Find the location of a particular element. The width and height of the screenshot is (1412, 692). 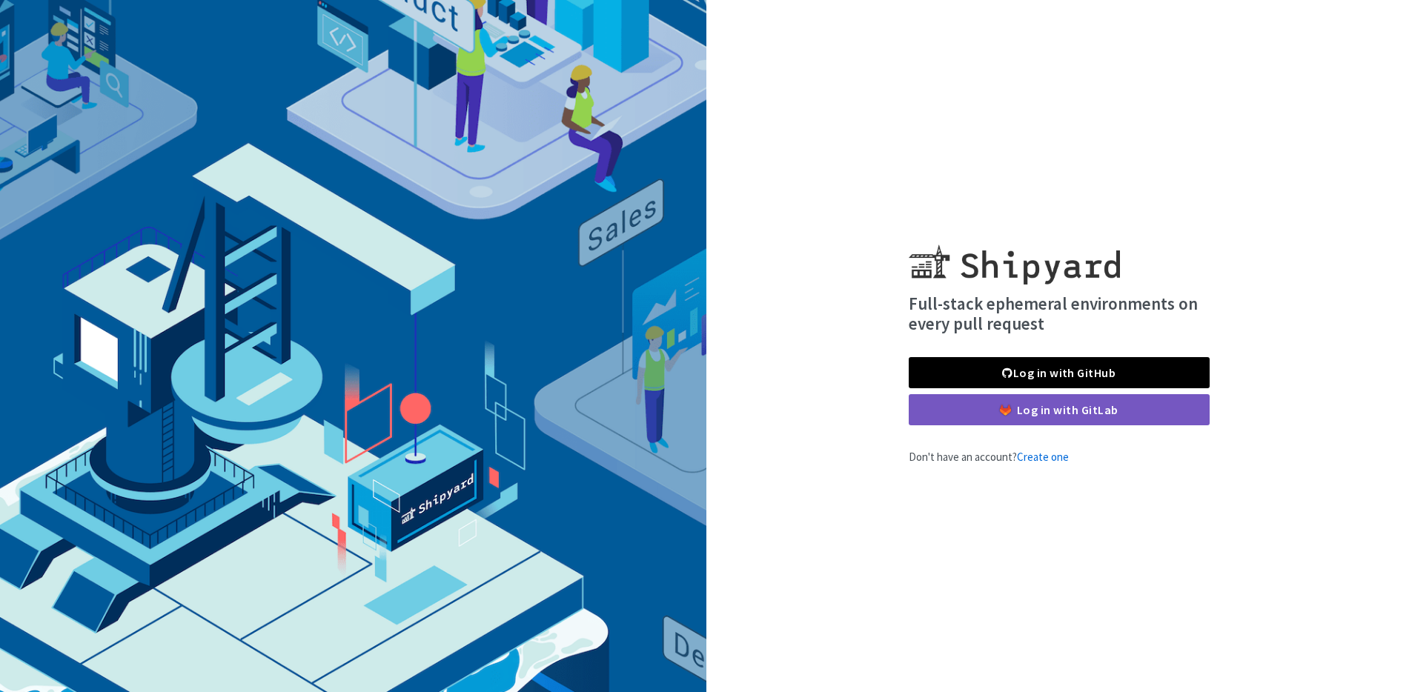

a: Log in with GitLab is located at coordinates (1059, 410).